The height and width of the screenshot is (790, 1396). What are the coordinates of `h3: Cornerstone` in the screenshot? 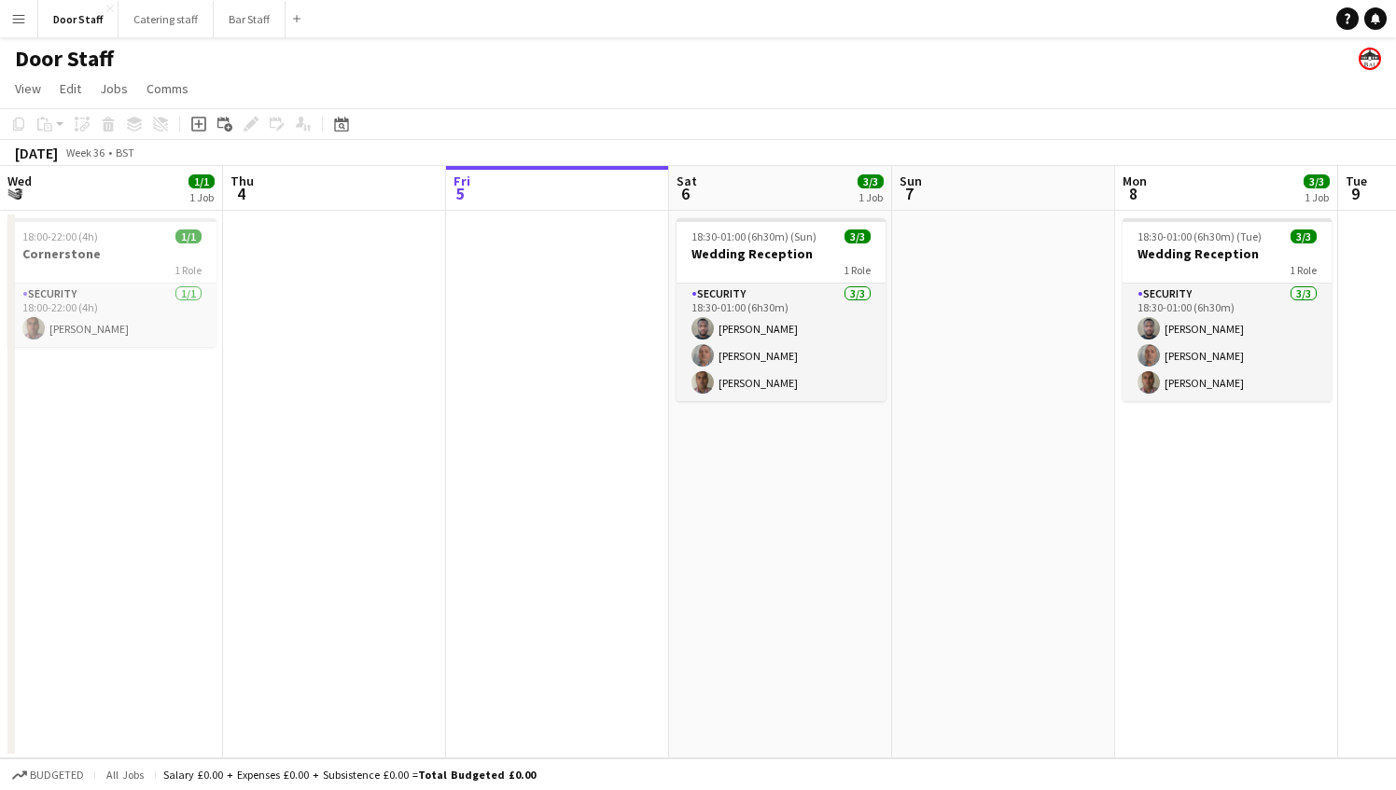 It's located at (112, 254).